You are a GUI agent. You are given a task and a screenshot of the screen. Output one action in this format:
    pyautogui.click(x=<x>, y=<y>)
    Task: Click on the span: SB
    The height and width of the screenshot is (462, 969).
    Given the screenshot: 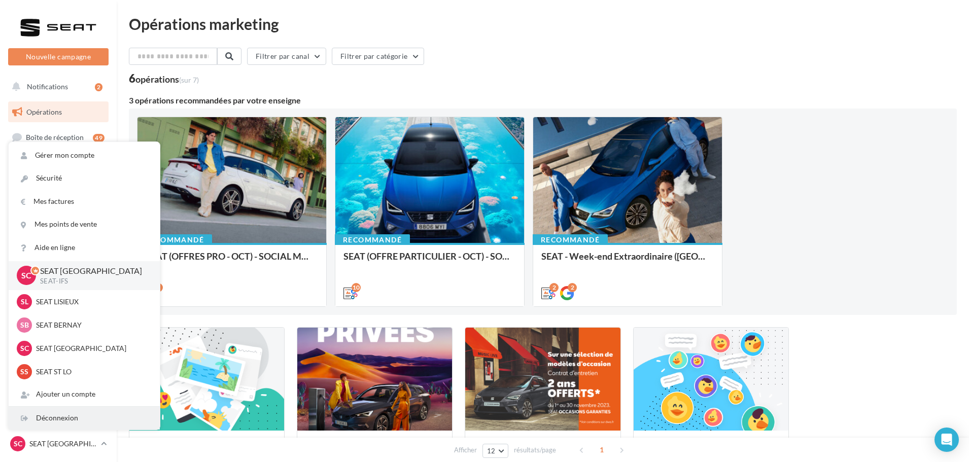 What is the action you would take?
    pyautogui.click(x=24, y=325)
    